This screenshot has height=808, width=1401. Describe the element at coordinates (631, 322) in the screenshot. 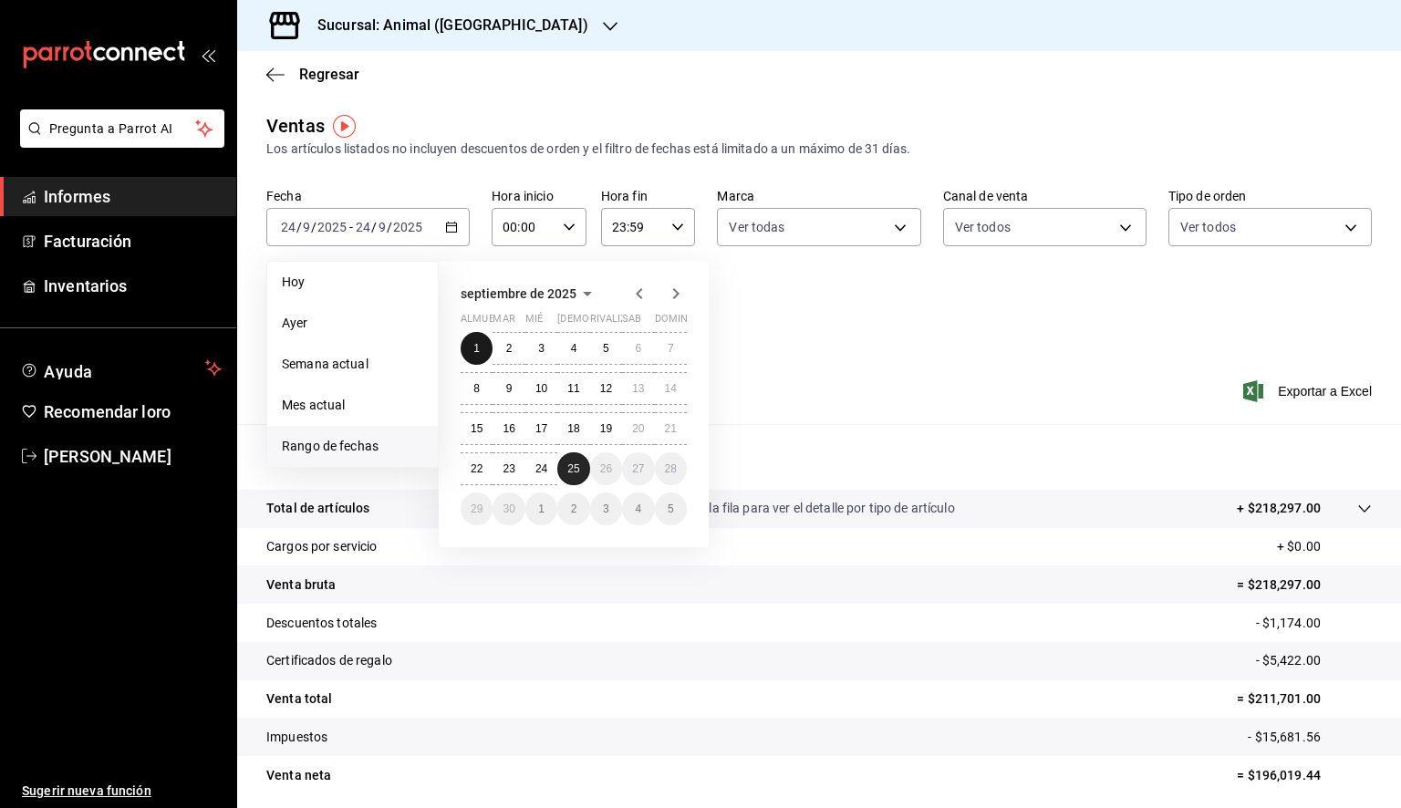

I see `abbr: sábado` at that location.